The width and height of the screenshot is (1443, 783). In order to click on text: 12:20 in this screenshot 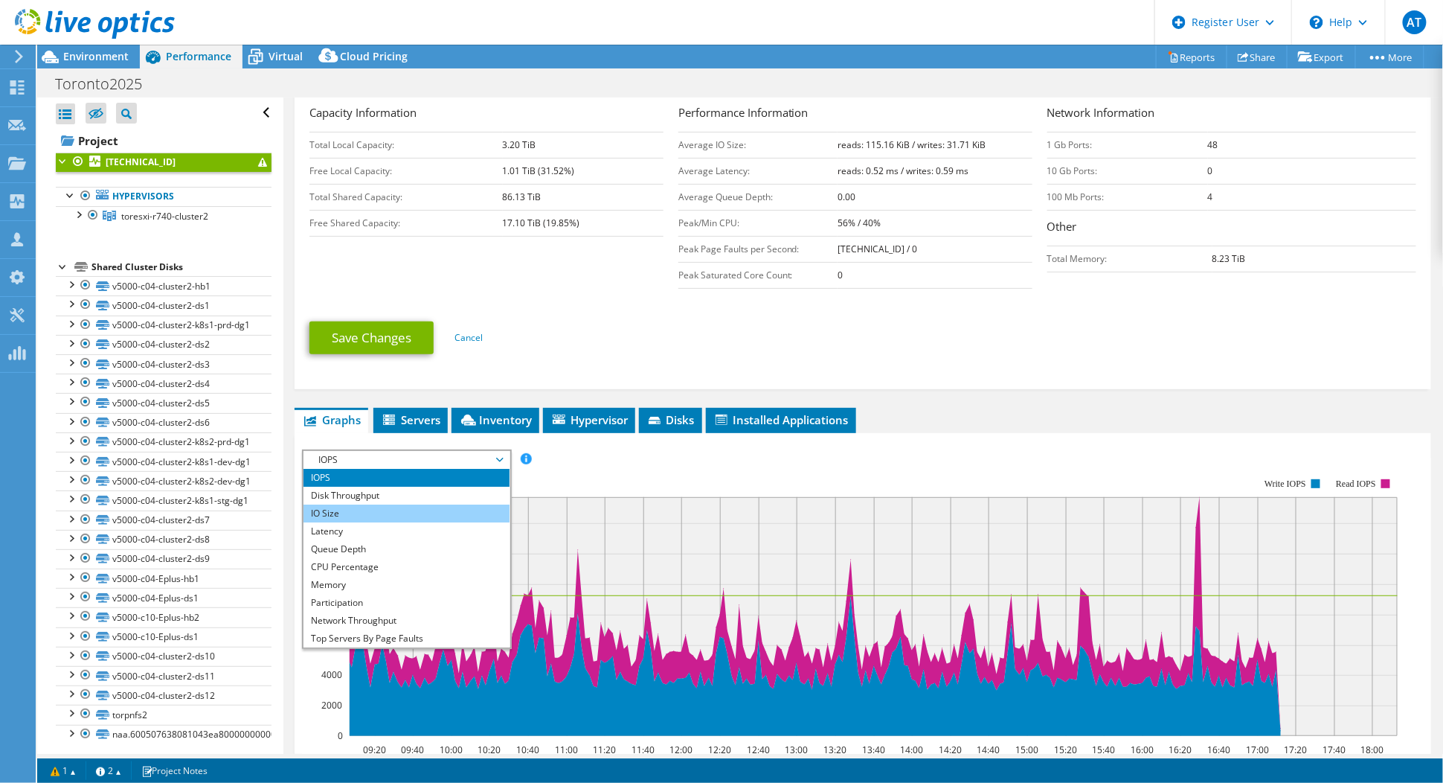, I will do `click(719, 749)`.